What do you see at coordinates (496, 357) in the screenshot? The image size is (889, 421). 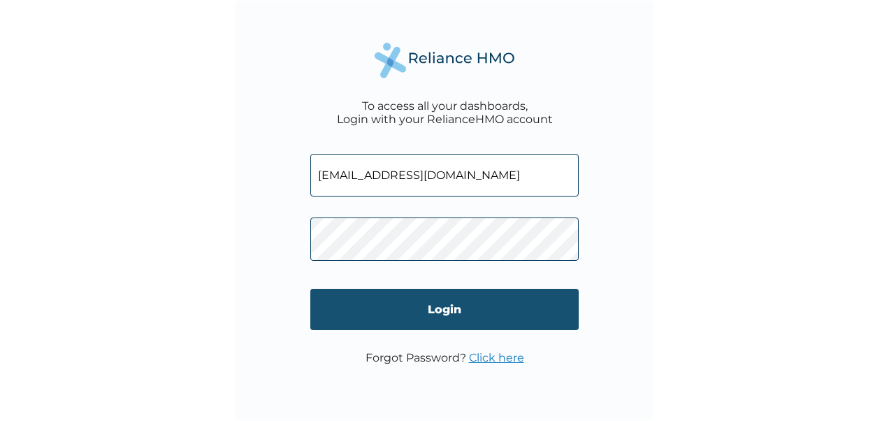 I see `a: Click here` at bounding box center [496, 357].